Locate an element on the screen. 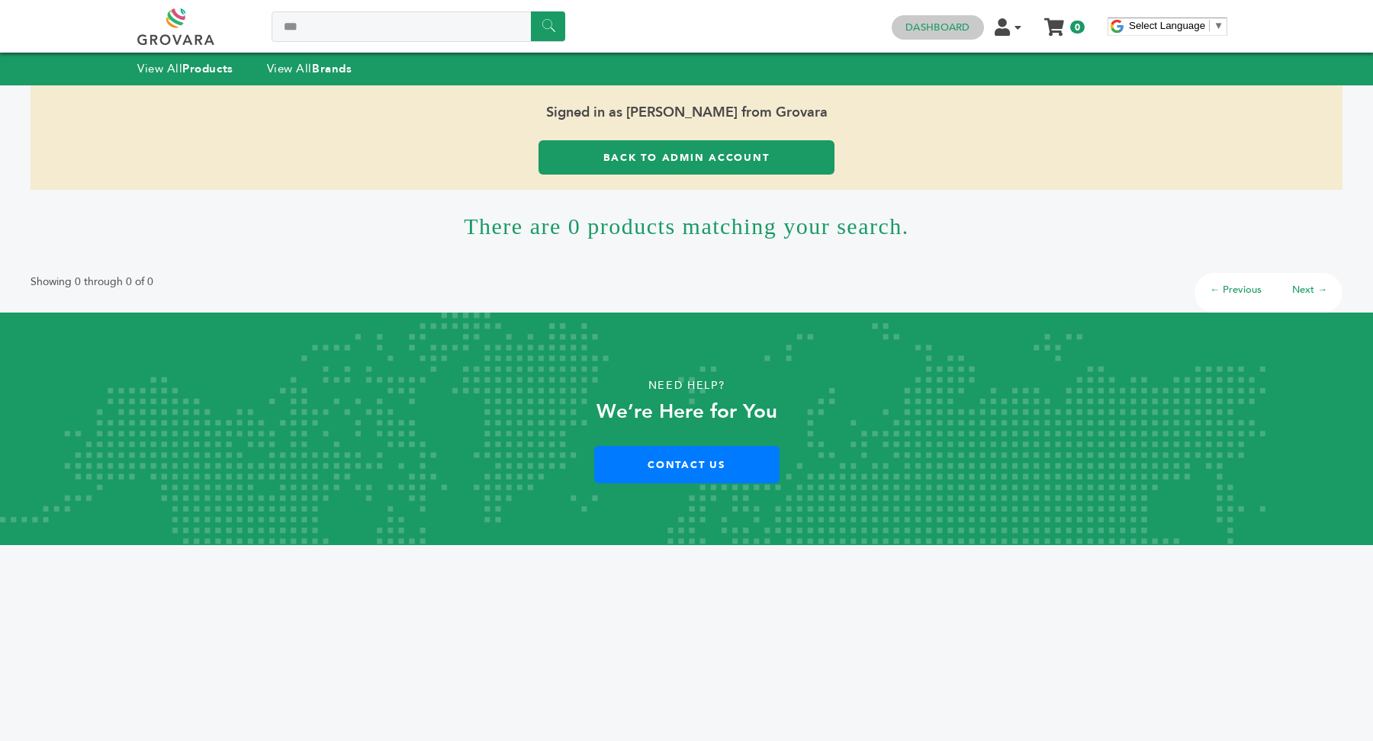 This screenshot has height=741, width=1373. a: My Cart is located at coordinates (1054, 21).